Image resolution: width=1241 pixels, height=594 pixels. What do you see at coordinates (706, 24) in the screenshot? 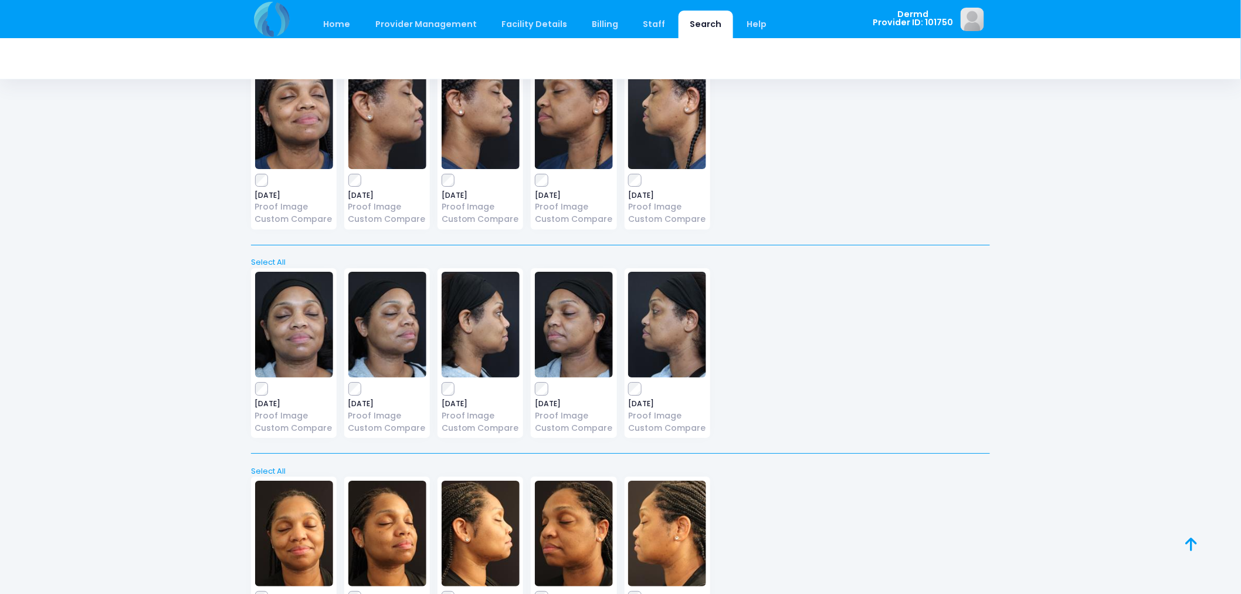
I see `a: Search` at bounding box center [706, 24].